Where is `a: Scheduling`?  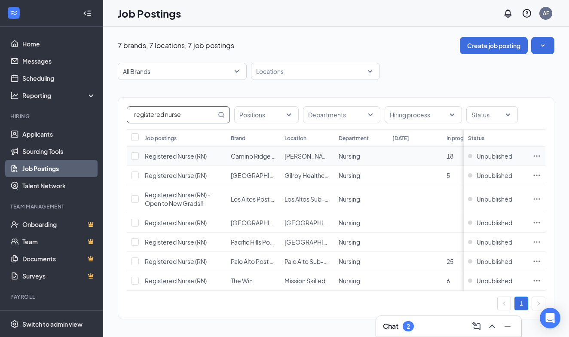
a: Scheduling is located at coordinates (59, 78).